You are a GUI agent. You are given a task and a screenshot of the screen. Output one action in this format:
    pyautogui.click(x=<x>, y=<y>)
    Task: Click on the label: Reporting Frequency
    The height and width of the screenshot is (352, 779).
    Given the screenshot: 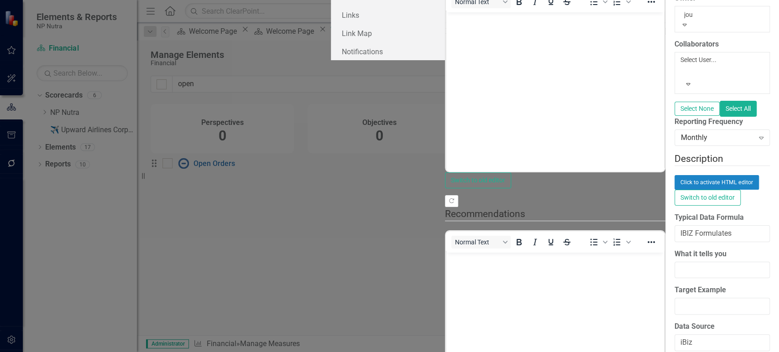 What is the action you would take?
    pyautogui.click(x=722, y=122)
    